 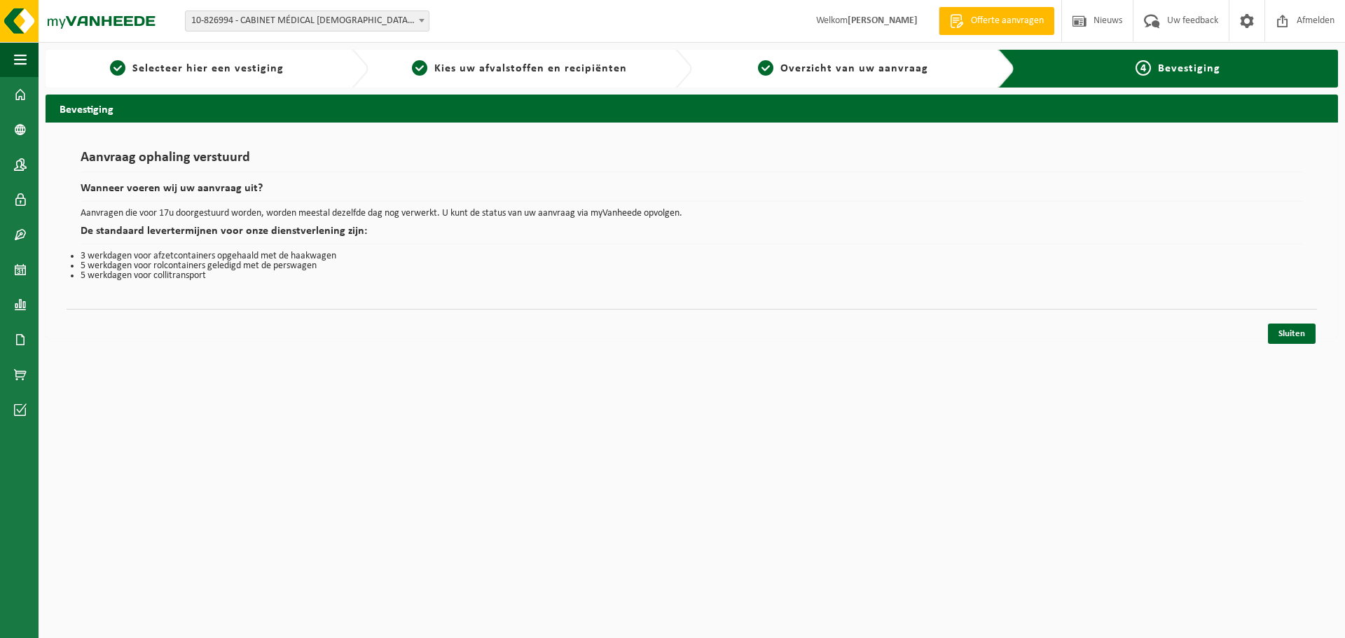 I want to click on span: Overzicht van uw aanvraag, so click(x=854, y=69).